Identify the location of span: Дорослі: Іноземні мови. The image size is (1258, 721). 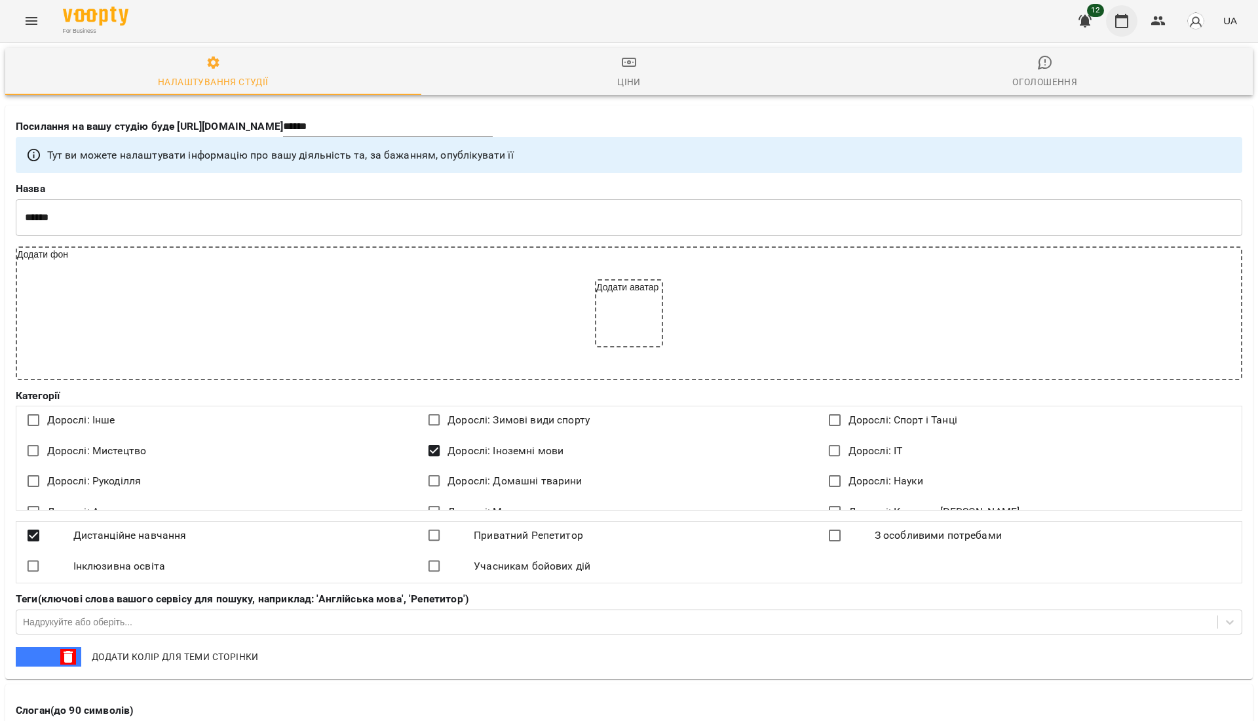
(505, 451).